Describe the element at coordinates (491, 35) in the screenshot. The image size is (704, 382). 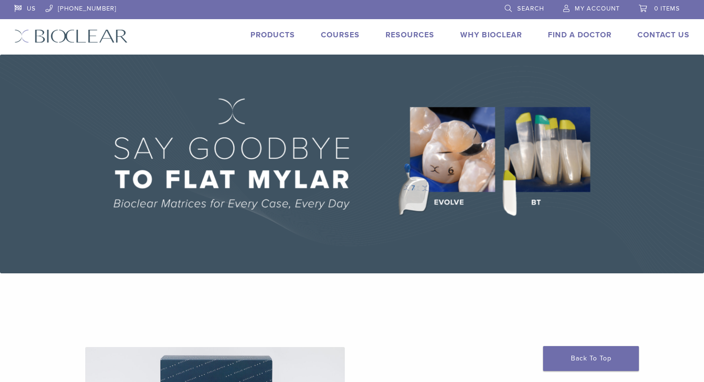
I see `a: Why Bioclear` at that location.